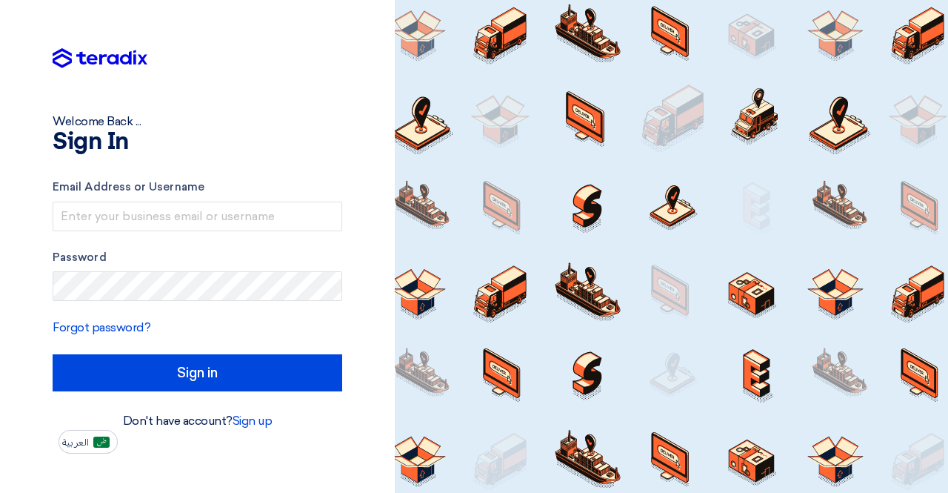 The width and height of the screenshot is (948, 493). I want to click on a: Forgot password?, so click(101, 327).